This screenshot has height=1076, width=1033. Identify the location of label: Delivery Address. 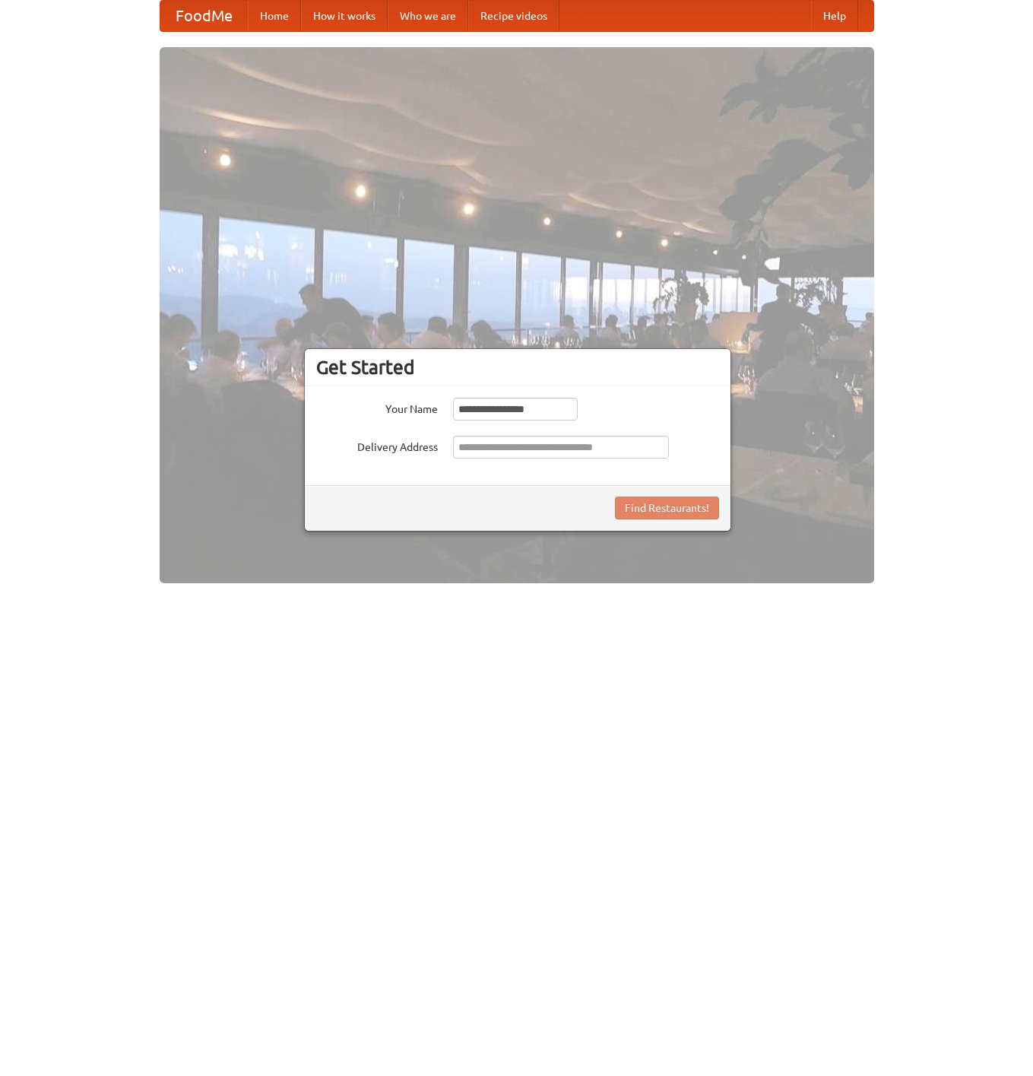
(377, 445).